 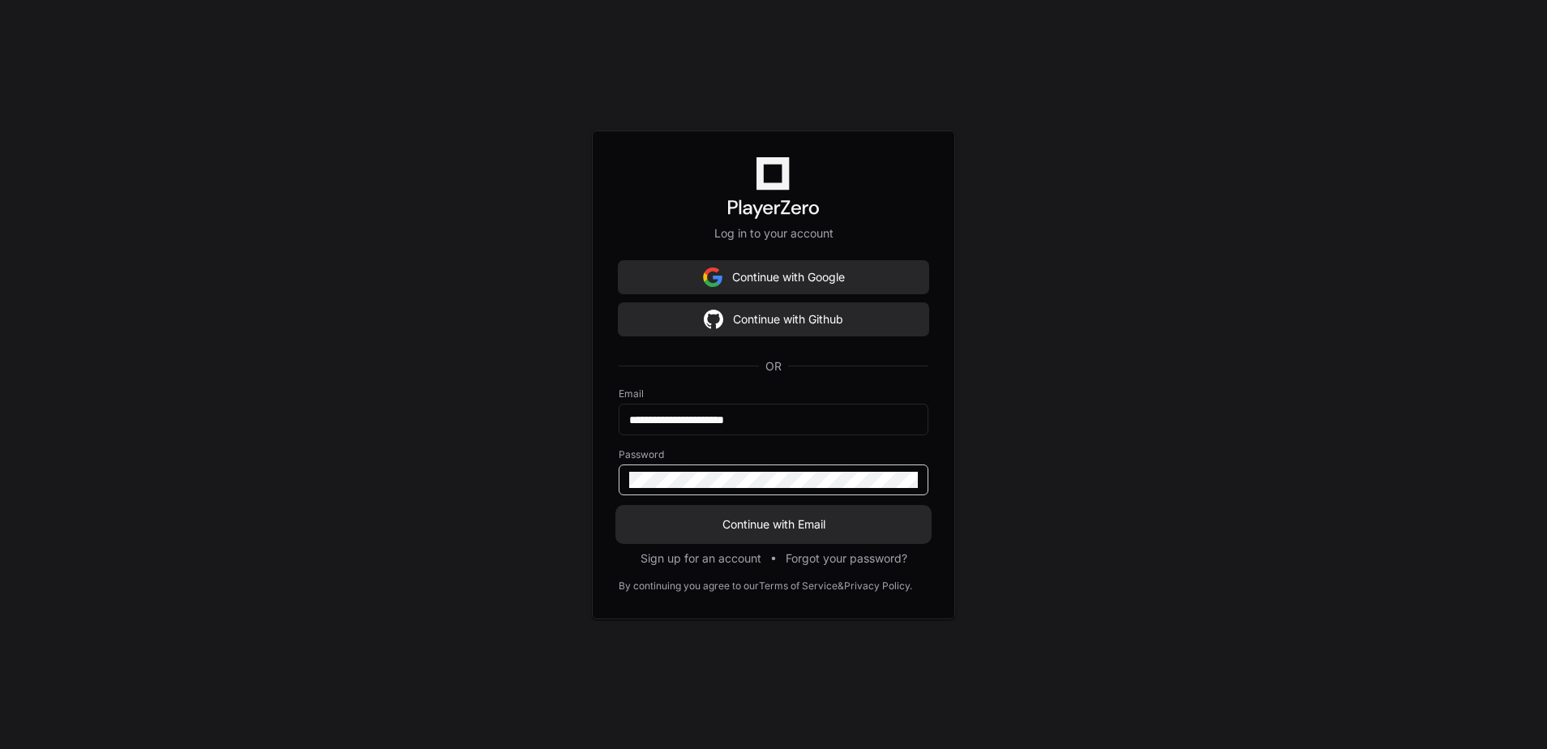 What do you see at coordinates (773, 525) in the screenshot?
I see `span: Continue with Email` at bounding box center [773, 525].